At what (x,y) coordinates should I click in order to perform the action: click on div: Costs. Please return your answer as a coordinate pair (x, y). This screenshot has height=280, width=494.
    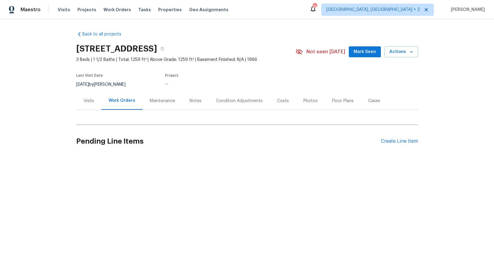
    Looking at the image, I should click on (283, 101).